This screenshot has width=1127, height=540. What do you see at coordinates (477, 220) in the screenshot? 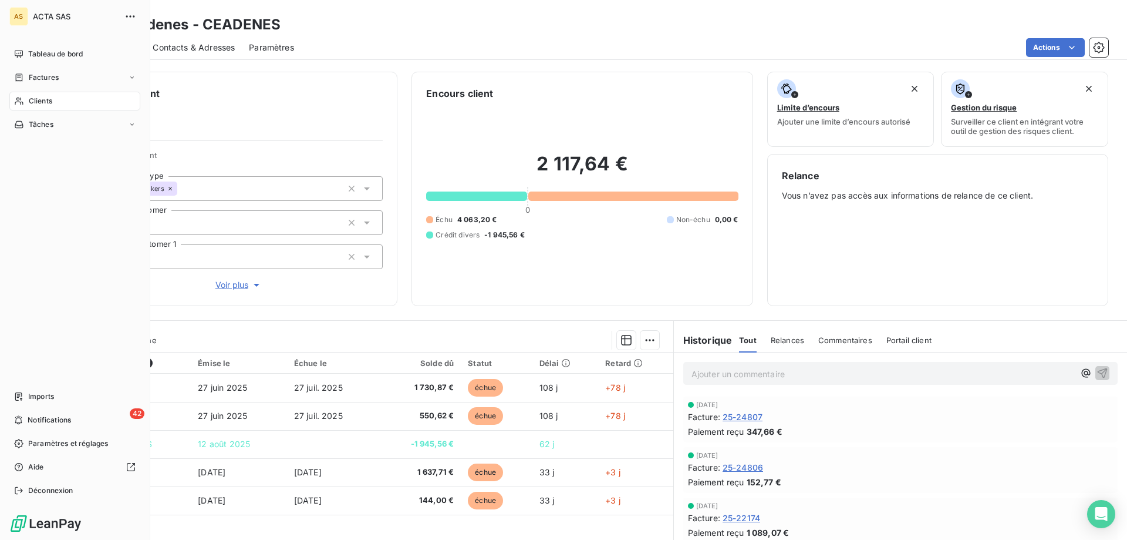
I see `span: 4 063,20 €` at bounding box center [477, 220].